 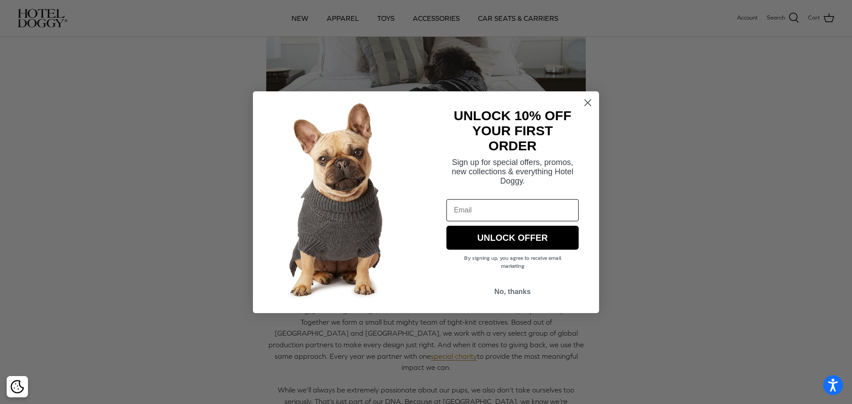 What do you see at coordinates (512, 262) in the screenshot?
I see `span: By signing up, you agree to receive email marketing` at bounding box center [512, 262].